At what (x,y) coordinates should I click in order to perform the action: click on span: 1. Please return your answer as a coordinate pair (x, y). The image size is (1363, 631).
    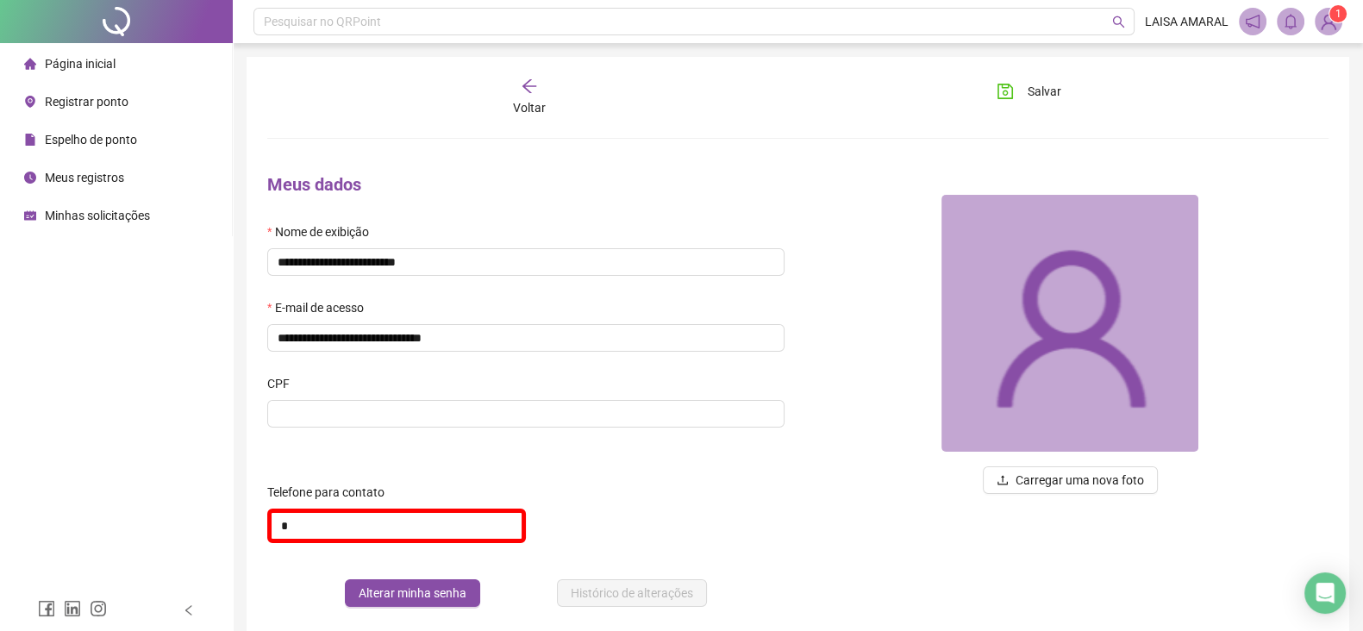
    Looking at the image, I should click on (1338, 14).